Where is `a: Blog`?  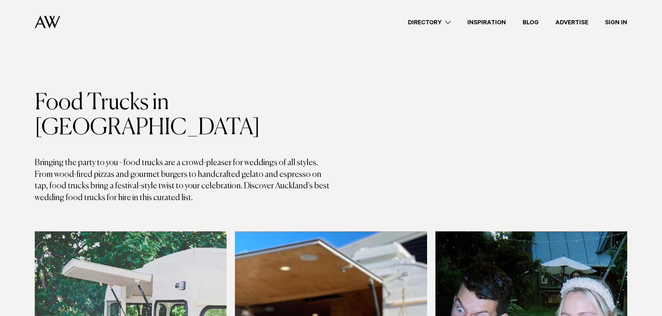
a: Blog is located at coordinates (530, 22).